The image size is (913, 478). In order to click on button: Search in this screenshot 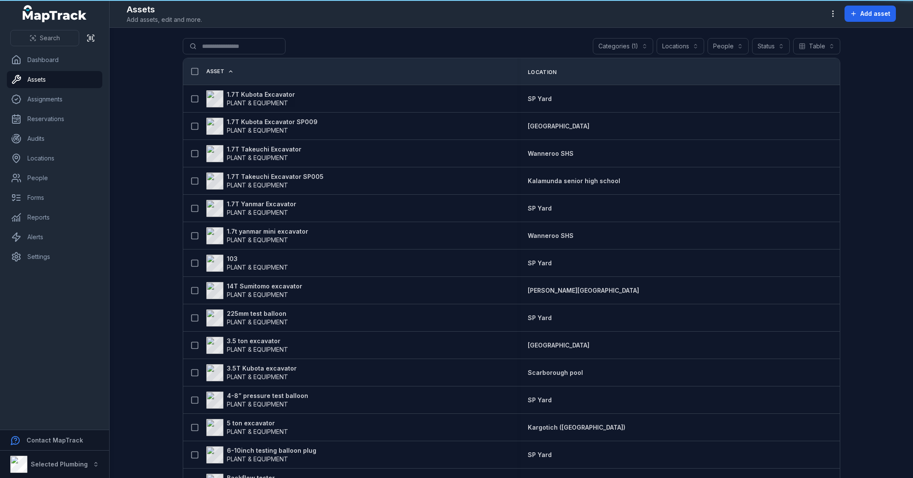, I will do `click(45, 38)`.